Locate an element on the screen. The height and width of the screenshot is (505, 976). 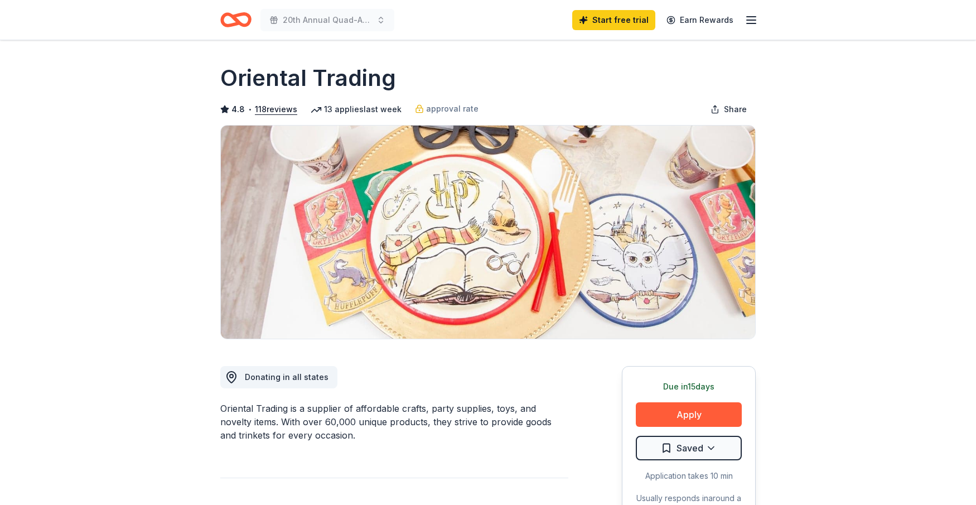
div: 13 applies last week is located at coordinates (356, 109).